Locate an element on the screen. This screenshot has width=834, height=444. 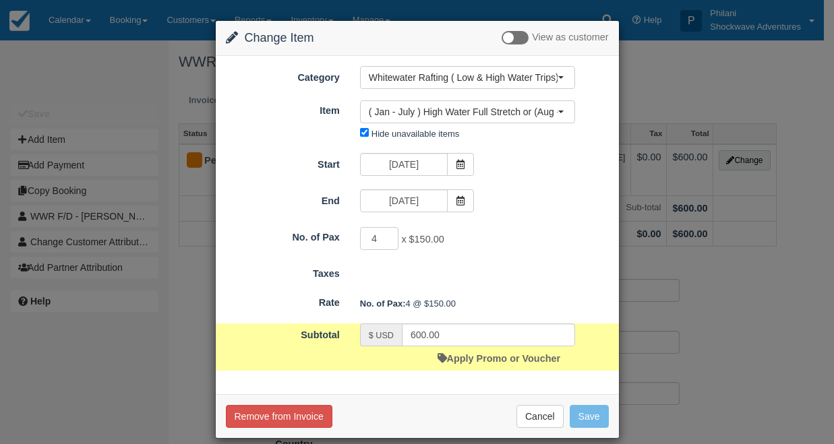
small: $ USD is located at coordinates (381, 336).